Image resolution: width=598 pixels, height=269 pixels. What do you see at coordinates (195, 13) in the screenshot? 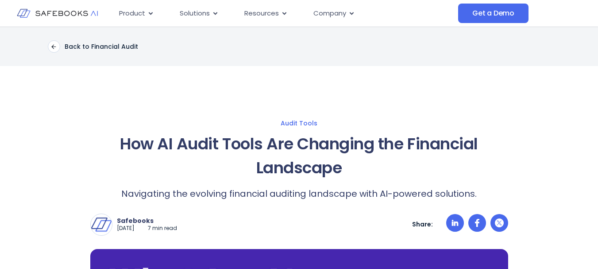
I see `span: Solutions` at bounding box center [195, 13].